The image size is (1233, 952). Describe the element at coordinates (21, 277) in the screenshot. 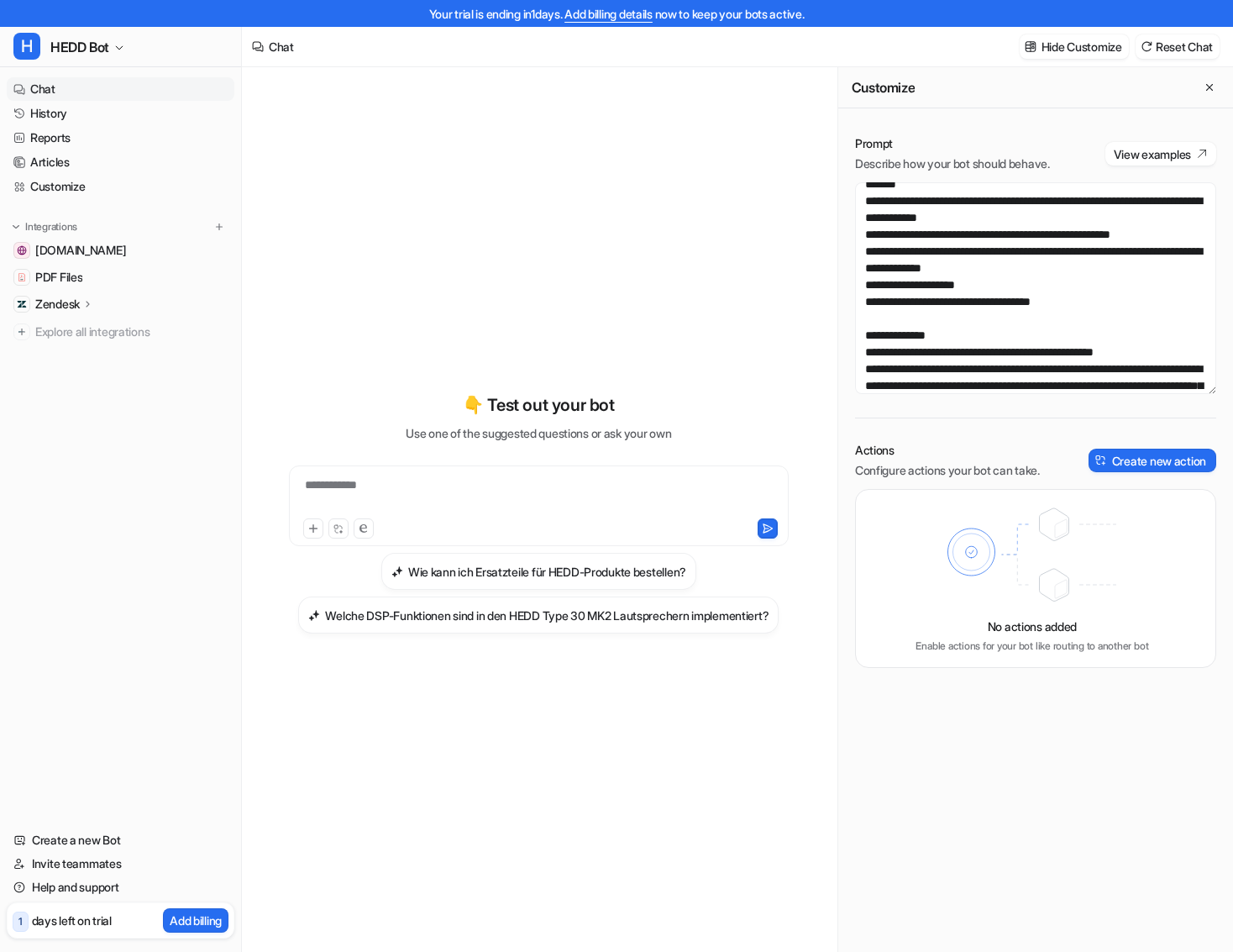

I see `img: PDF Files` at that location.